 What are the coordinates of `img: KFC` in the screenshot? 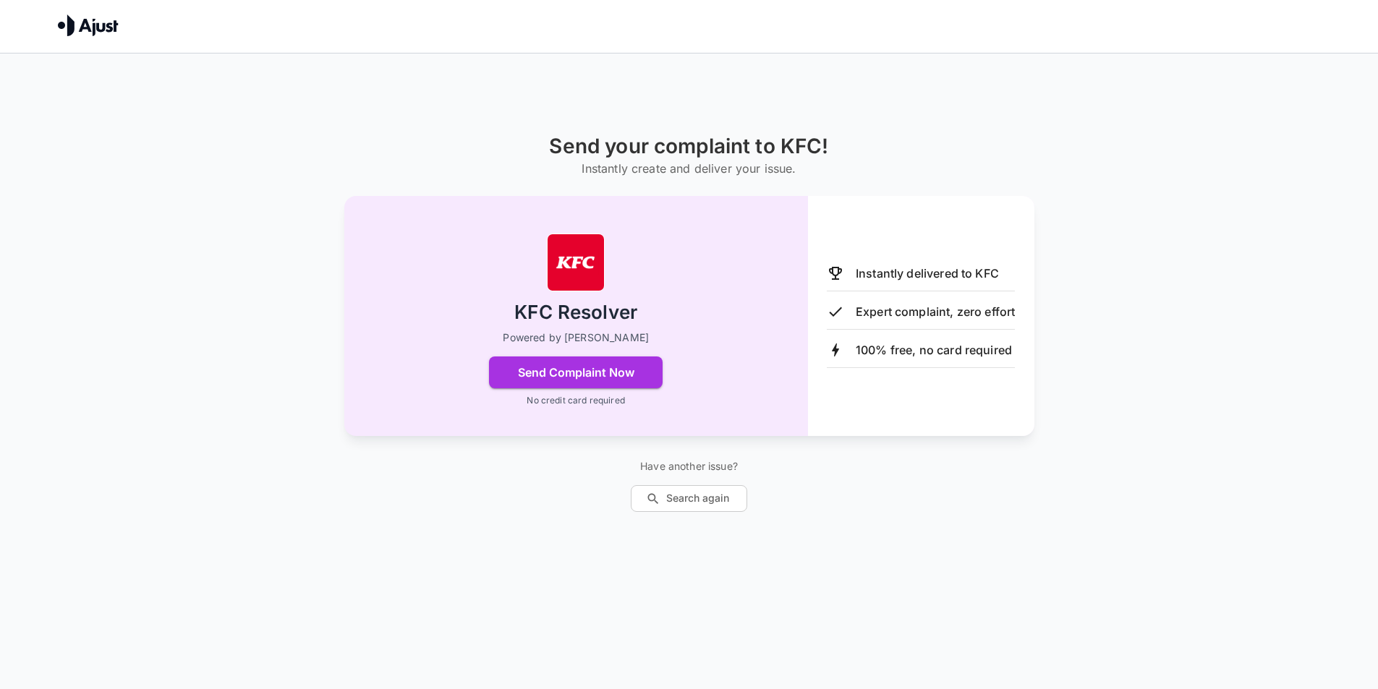 It's located at (576, 263).